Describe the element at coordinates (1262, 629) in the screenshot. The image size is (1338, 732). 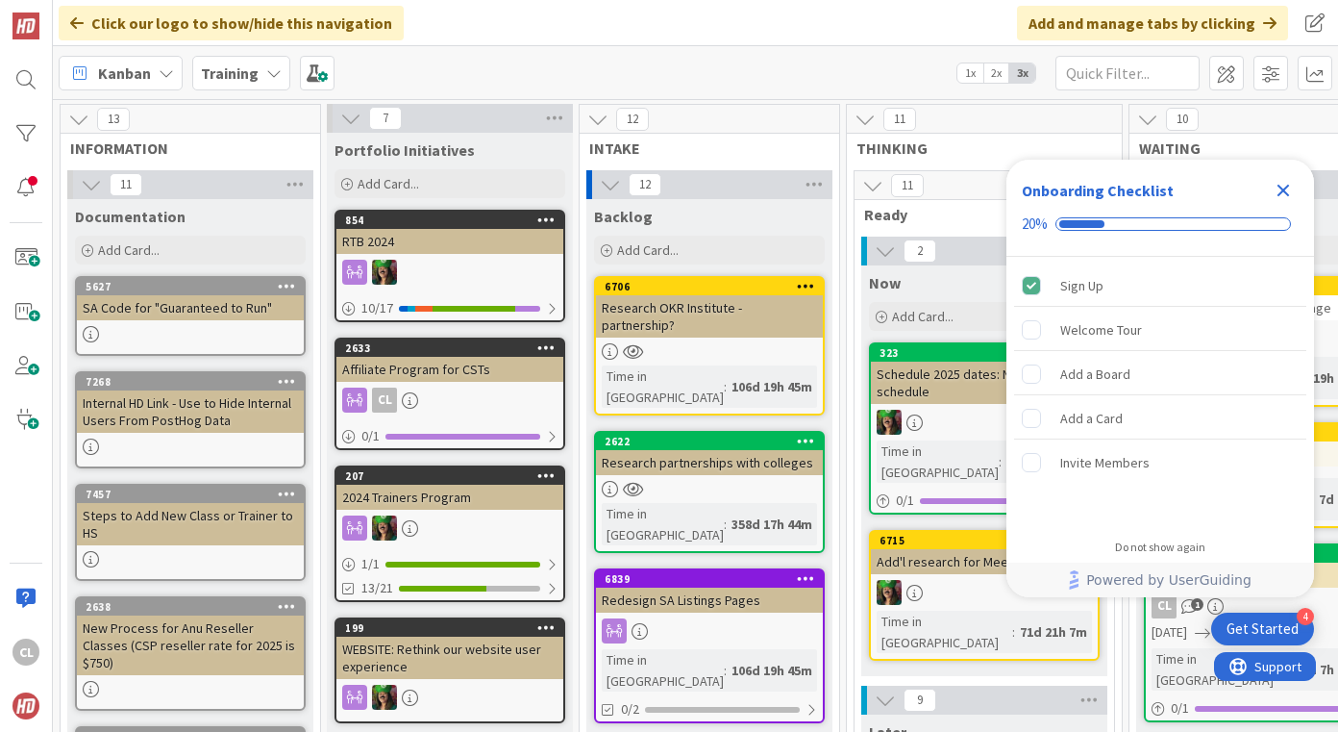
I see `div: Get Started` at that location.